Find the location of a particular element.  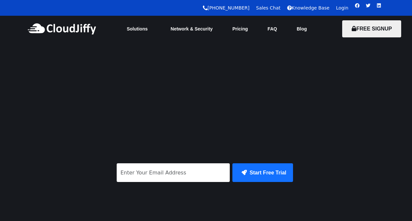

button: Start Free Trial is located at coordinates (262, 172).